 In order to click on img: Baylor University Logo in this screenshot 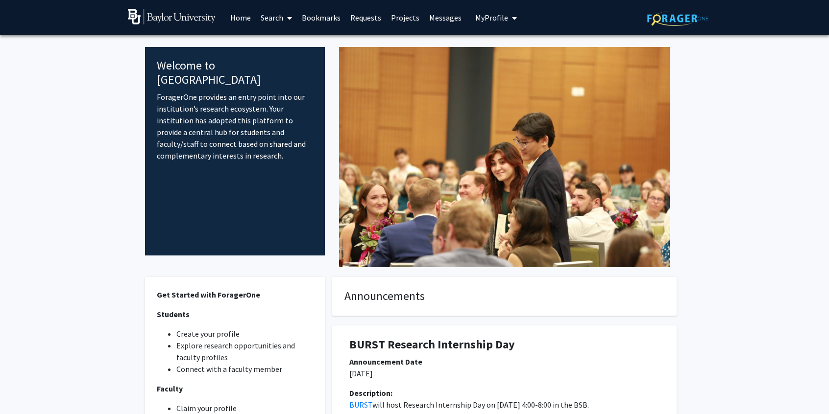, I will do `click(171, 17)`.